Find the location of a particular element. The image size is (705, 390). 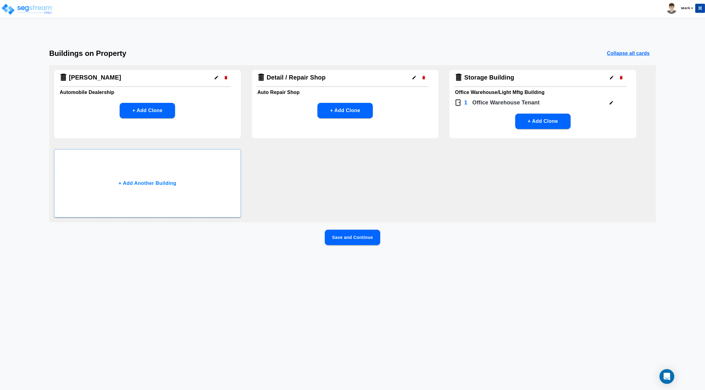

img: Door Icon is located at coordinates (458, 103).